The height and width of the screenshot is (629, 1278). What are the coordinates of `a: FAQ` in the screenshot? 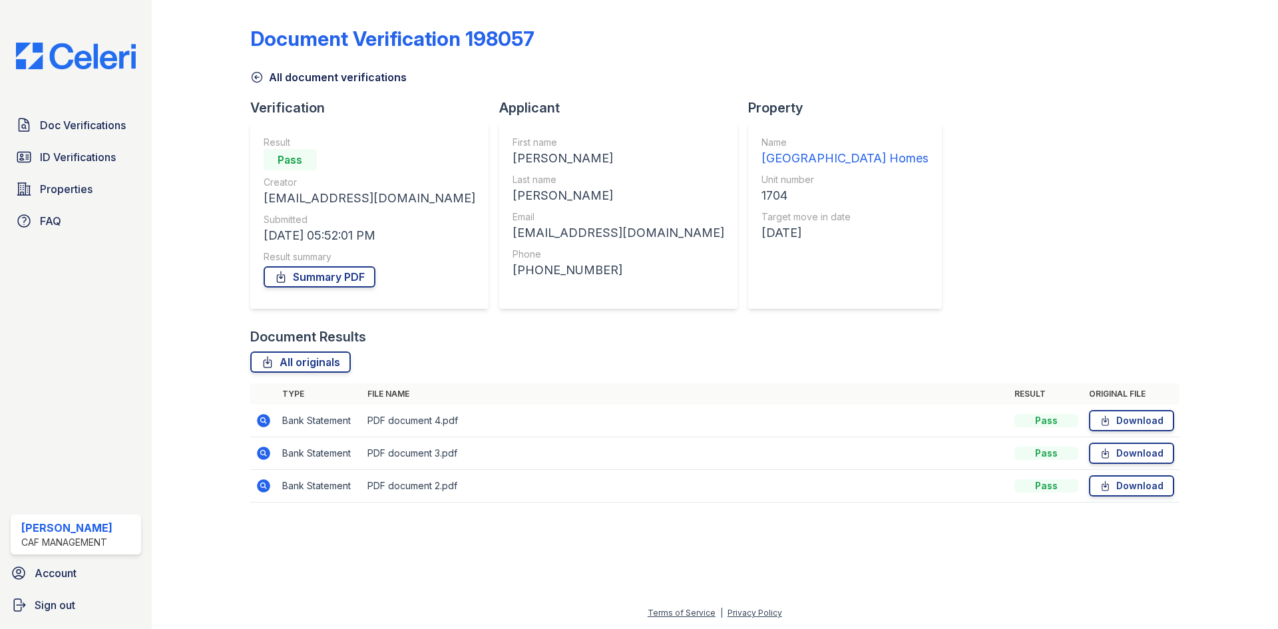 It's located at (76, 221).